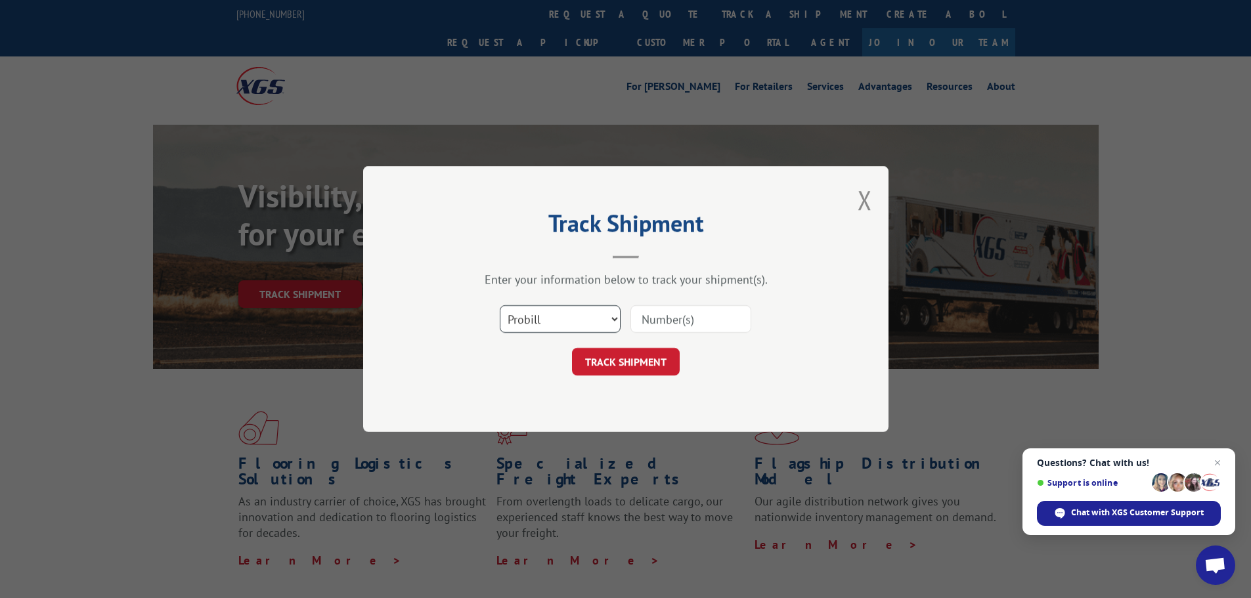  What do you see at coordinates (1092, 483) in the screenshot?
I see `span: Support is online` at bounding box center [1092, 483].